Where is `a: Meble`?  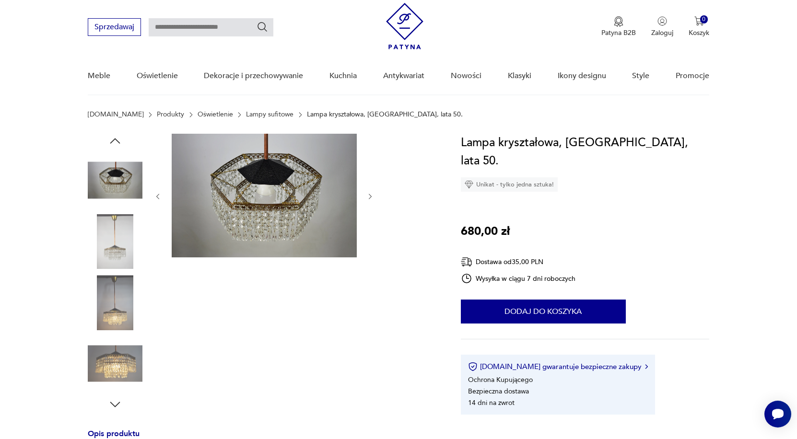
a: Meble is located at coordinates (99, 76).